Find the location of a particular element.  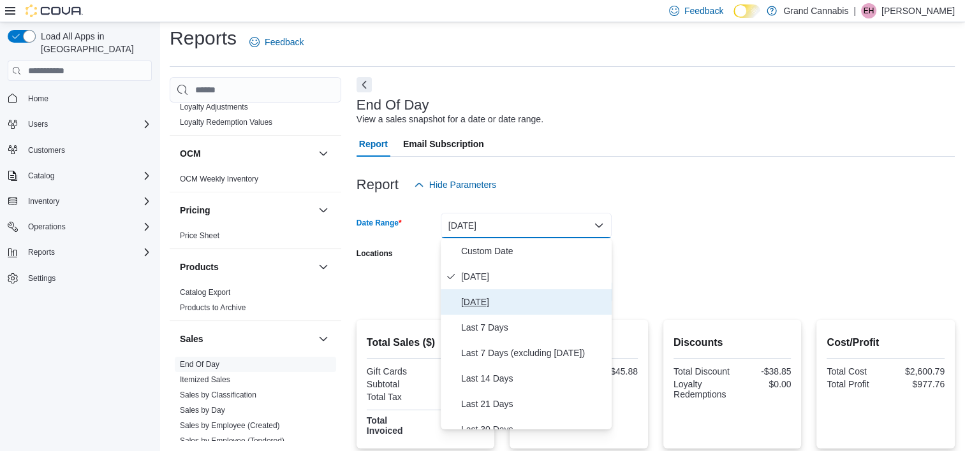

h1: Reports is located at coordinates (203, 38).